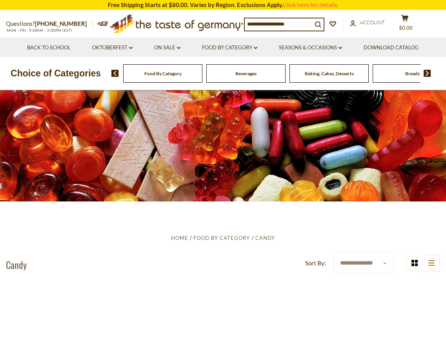 Image resolution: width=446 pixels, height=341 pixels. What do you see at coordinates (115, 73) in the screenshot?
I see `img: previous arrow` at bounding box center [115, 73].